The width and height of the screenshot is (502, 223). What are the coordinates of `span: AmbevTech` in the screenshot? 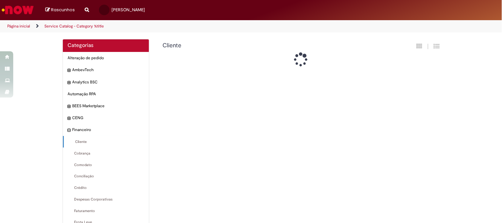 It's located at (108, 70).